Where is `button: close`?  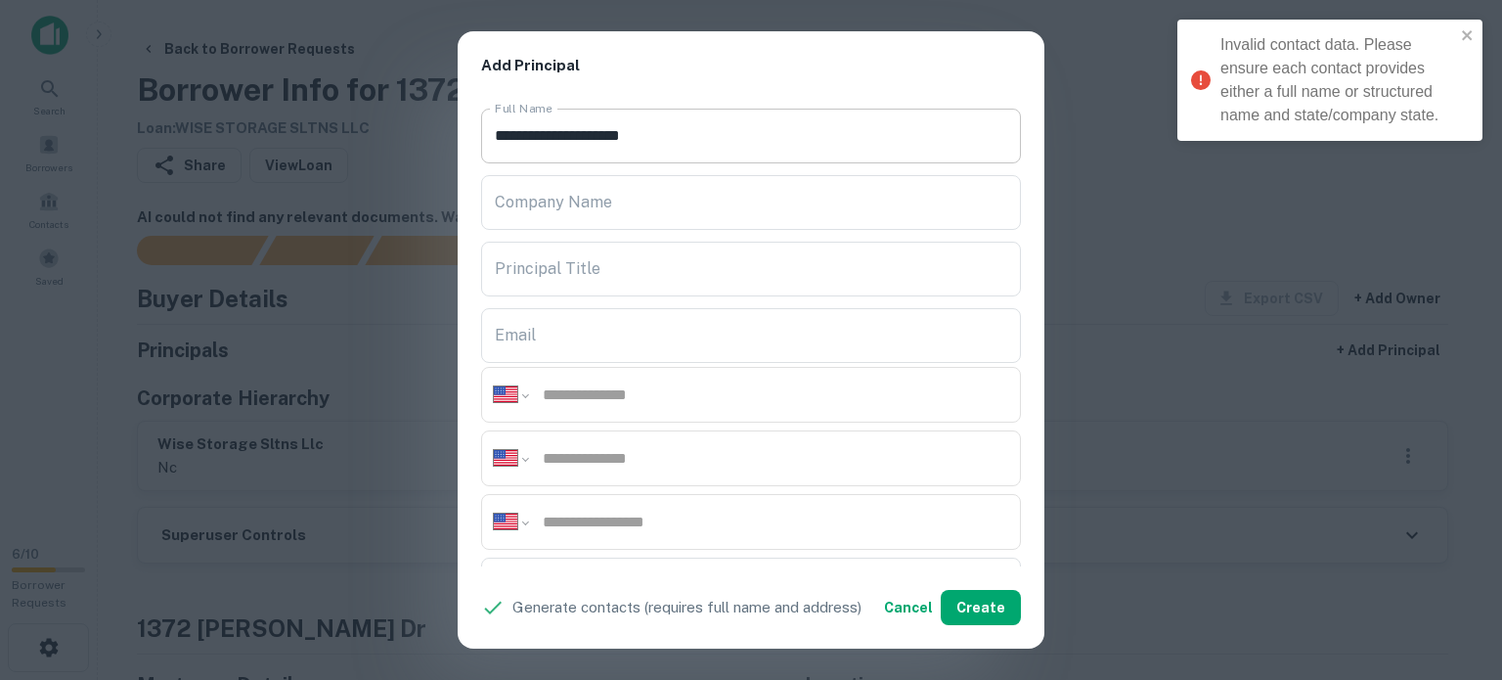
button: close is located at coordinates (1468, 36).